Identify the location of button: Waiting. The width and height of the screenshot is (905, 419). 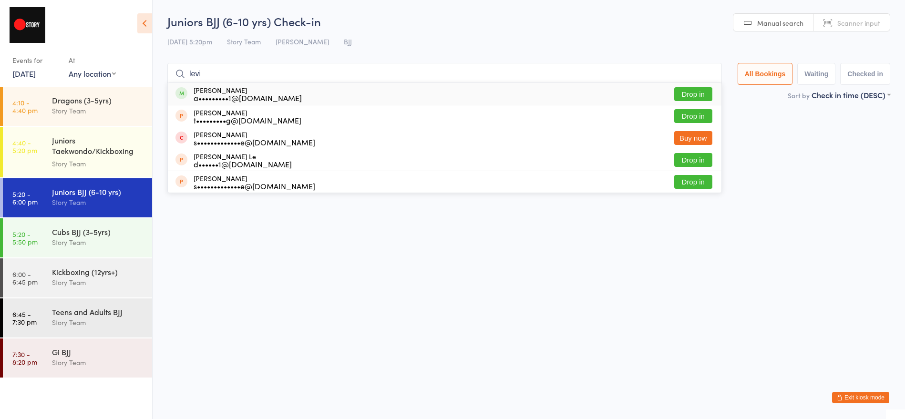
(816, 74).